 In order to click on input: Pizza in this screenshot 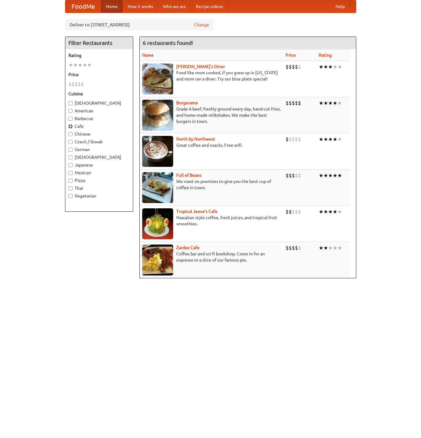, I will do `click(70, 181)`.